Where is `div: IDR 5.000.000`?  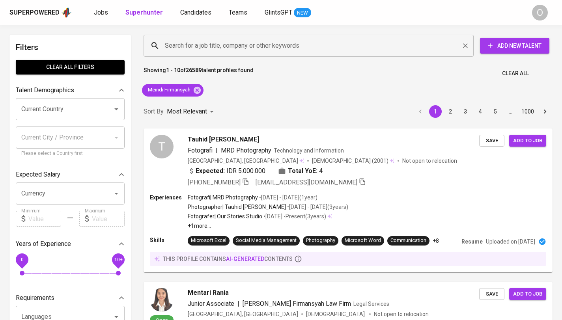 div: IDR 5.000.000 is located at coordinates (226, 171).